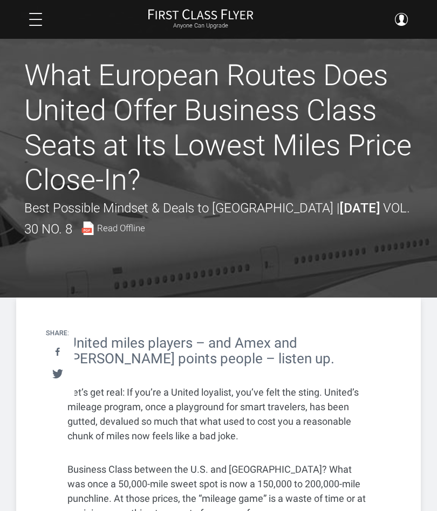  Describe the element at coordinates (113, 228) in the screenshot. I see `a: Read Offline` at that location.